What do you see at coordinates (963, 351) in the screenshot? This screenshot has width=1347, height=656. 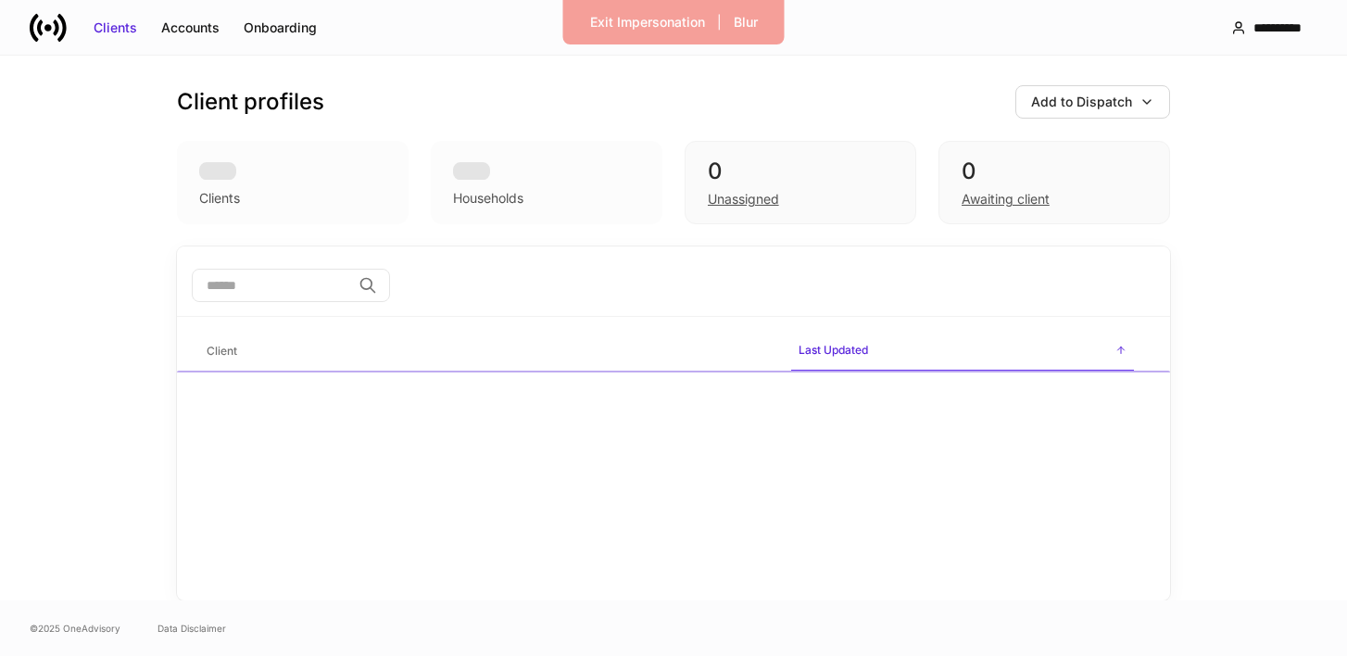 I see `span: Last Updated` at bounding box center [963, 351].